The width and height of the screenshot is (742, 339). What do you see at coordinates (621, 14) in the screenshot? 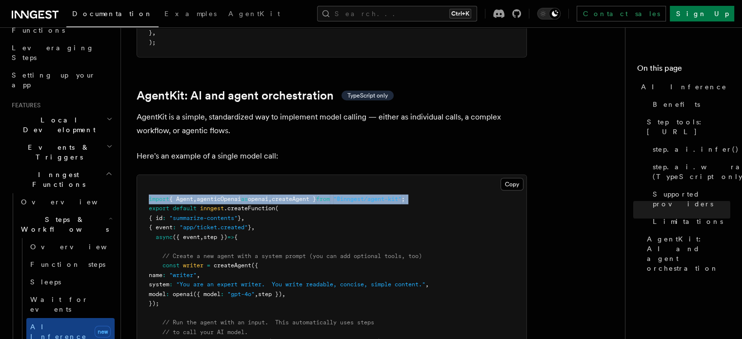
I see `a: Contact sales` at bounding box center [621, 14].